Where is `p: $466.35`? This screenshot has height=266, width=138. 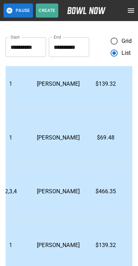
p: $466.35 is located at coordinates (106, 191).